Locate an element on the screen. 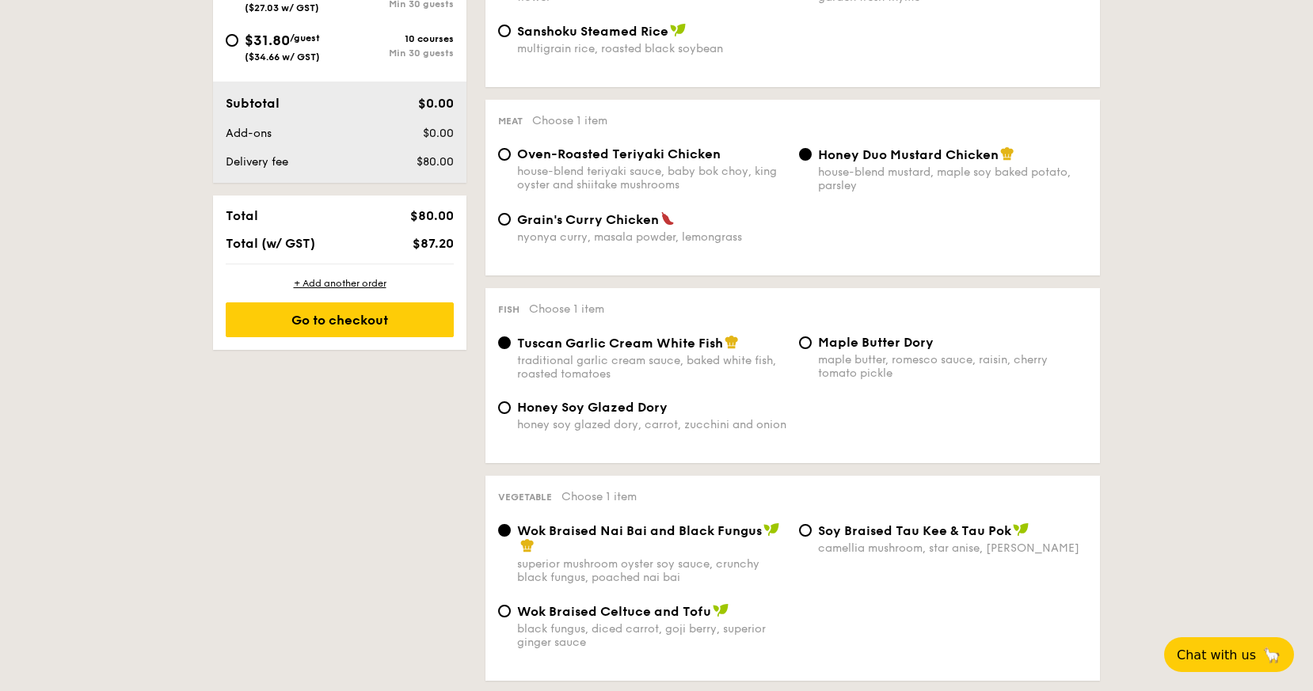 Image resolution: width=1313 pixels, height=691 pixels. span: /guest is located at coordinates (305, 38).